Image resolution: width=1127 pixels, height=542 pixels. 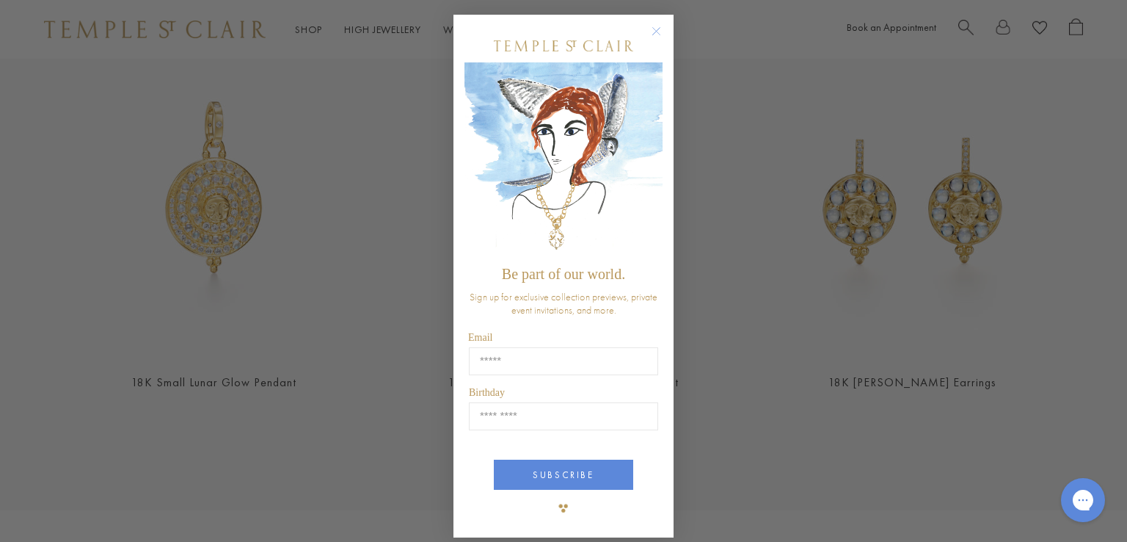 What do you see at coordinates (564, 46) in the screenshot?
I see `img: Temple St. Clair` at bounding box center [564, 46].